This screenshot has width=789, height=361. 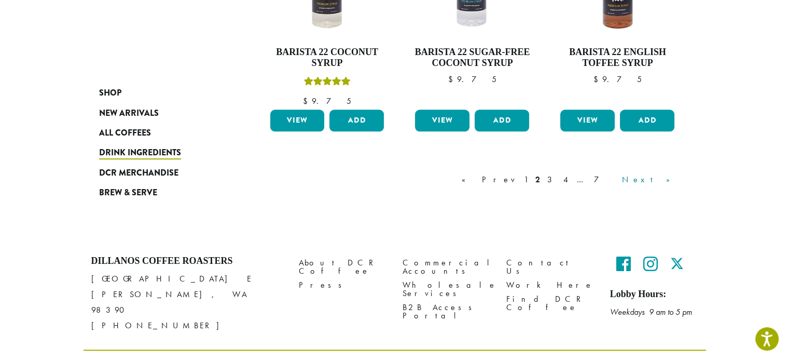 What do you see at coordinates (343, 266) in the screenshot?
I see `a: About DCR Coffee` at bounding box center [343, 266].